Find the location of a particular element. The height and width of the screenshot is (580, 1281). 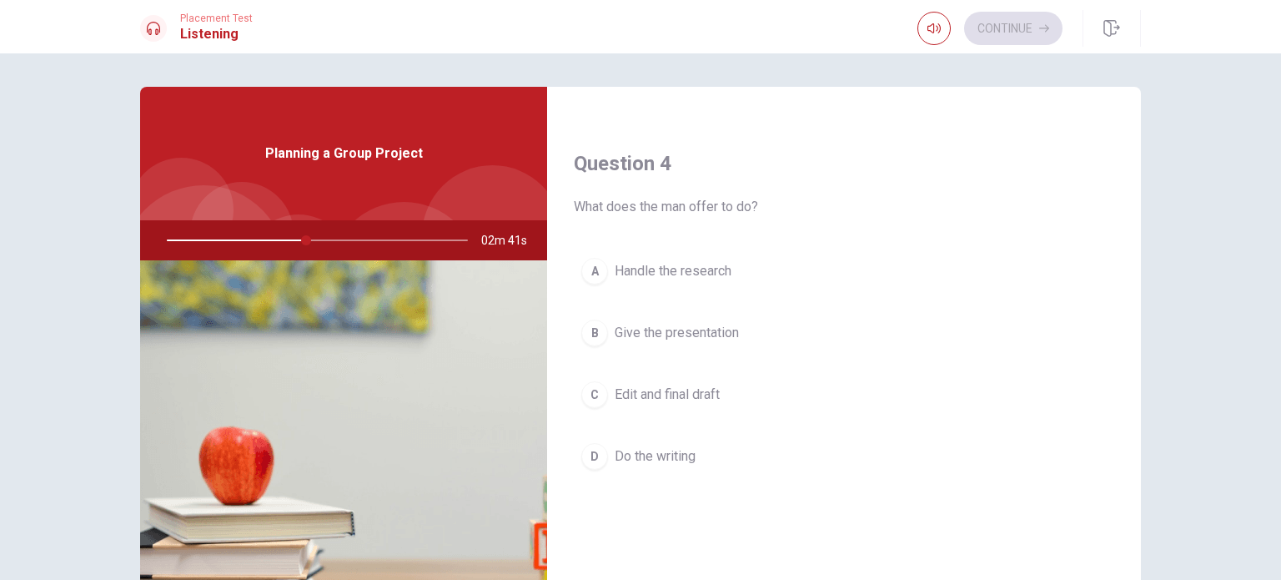

div: D is located at coordinates (595, 456).